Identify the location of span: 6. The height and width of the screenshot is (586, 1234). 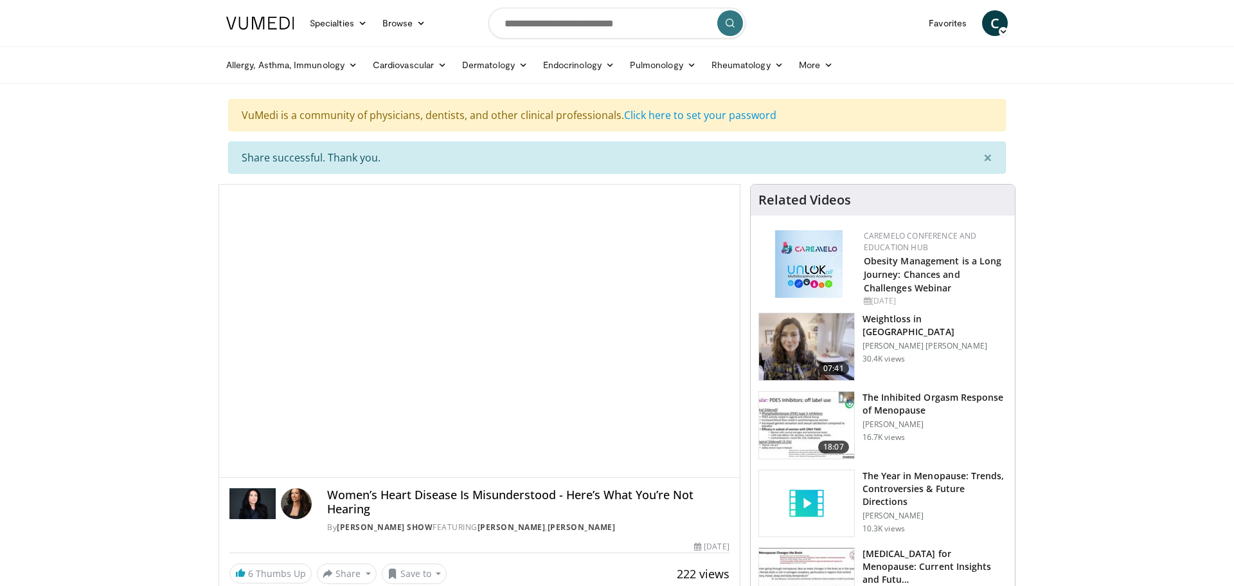
(251, 573).